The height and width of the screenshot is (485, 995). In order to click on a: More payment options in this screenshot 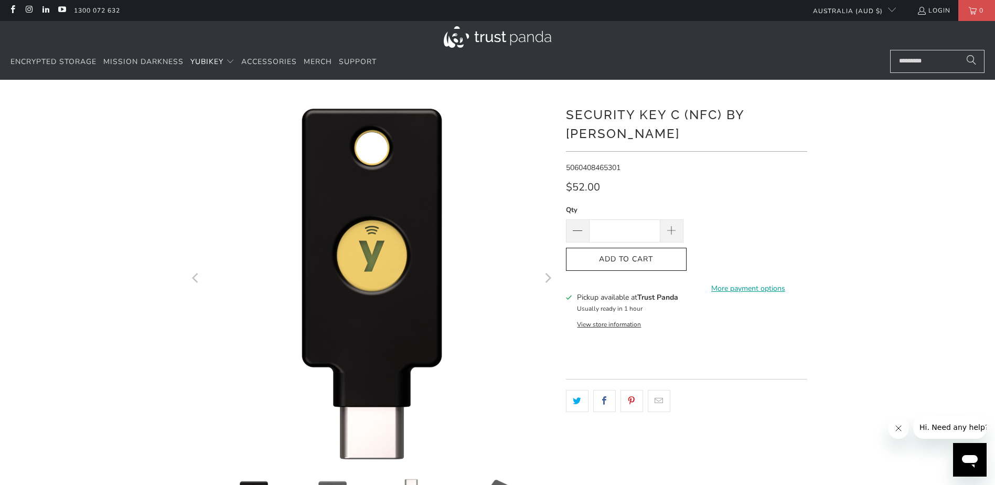, I will do `click(748, 288)`.